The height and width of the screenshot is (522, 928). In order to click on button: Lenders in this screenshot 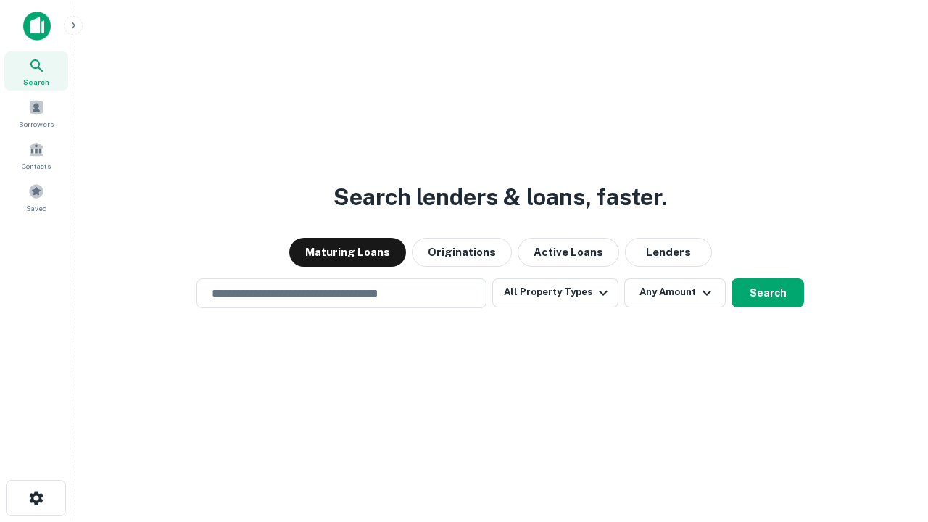, I will do `click(669, 252)`.